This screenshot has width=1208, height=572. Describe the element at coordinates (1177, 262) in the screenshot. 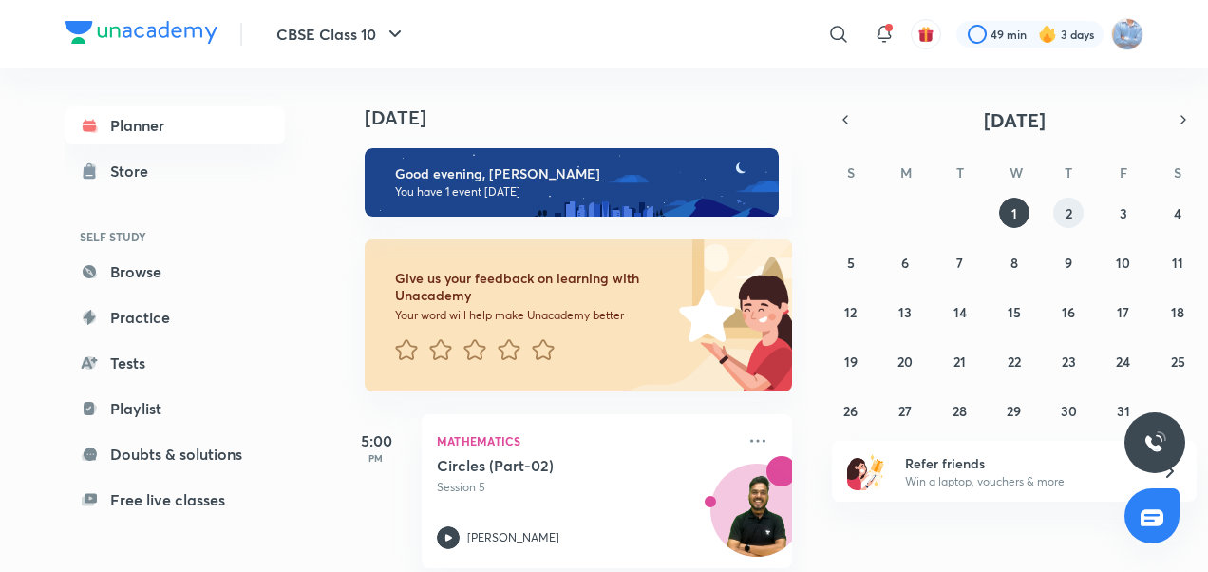

I see `button: October 11, 2025` at that location.